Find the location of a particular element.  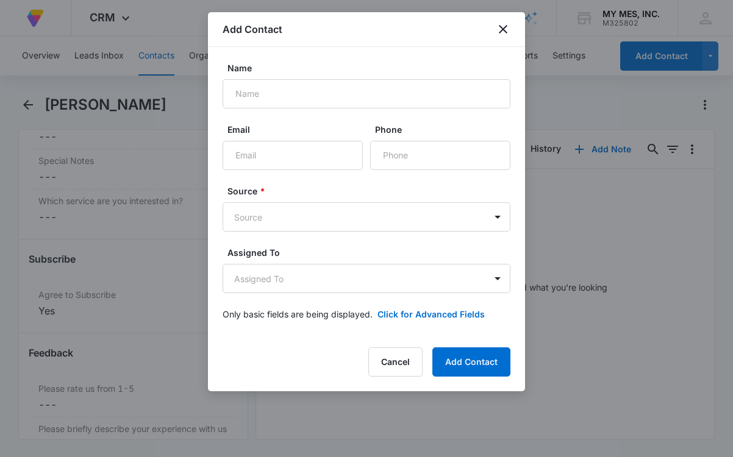

label: Name is located at coordinates (371, 68).